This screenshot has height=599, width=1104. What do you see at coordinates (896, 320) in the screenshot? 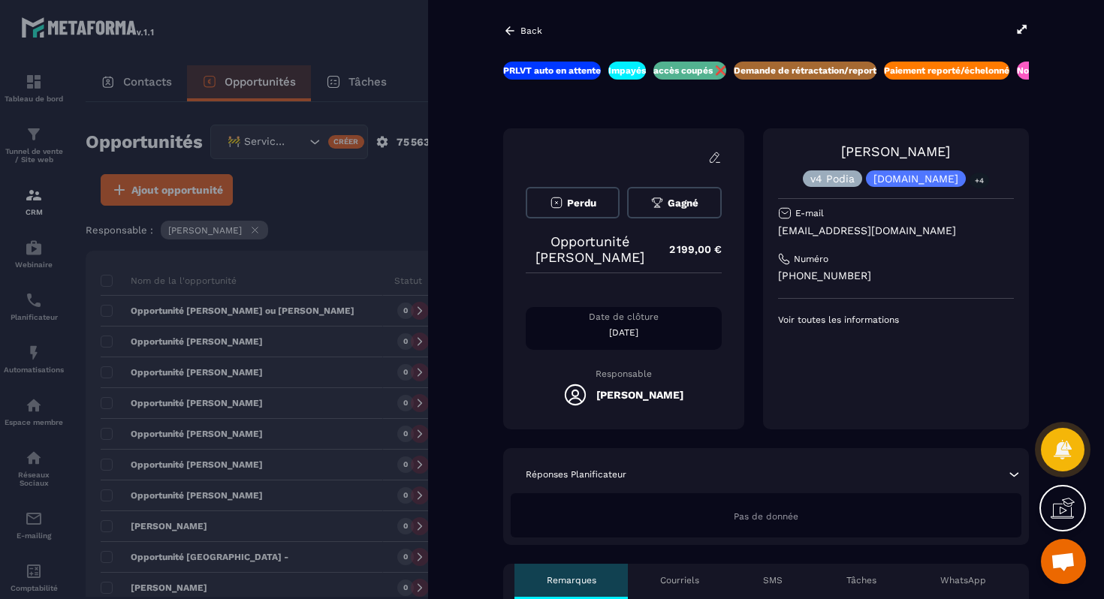
I see `p: Voir toutes les informations` at bounding box center [896, 320].